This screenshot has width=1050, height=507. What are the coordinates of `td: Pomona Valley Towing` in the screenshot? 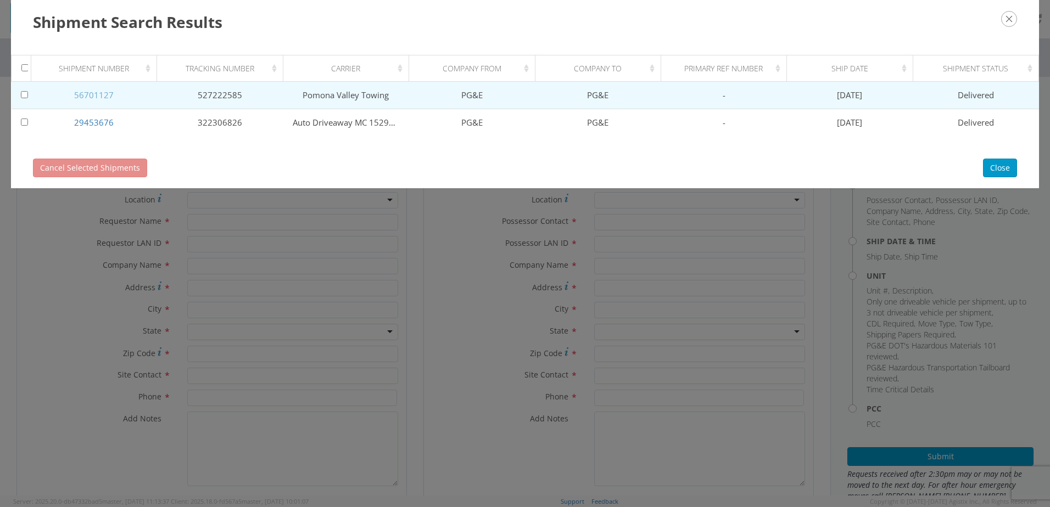 It's located at (345, 96).